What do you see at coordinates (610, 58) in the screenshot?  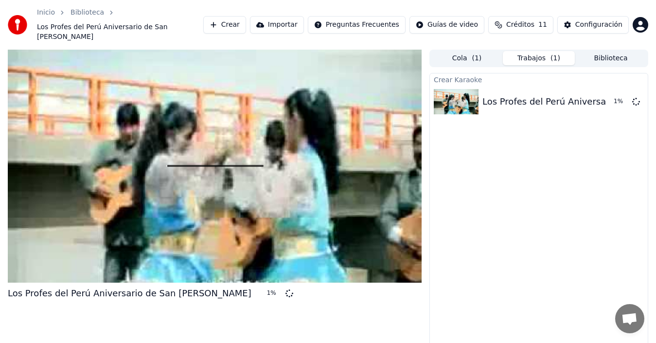 I see `button: Biblioteca` at bounding box center [610, 58].